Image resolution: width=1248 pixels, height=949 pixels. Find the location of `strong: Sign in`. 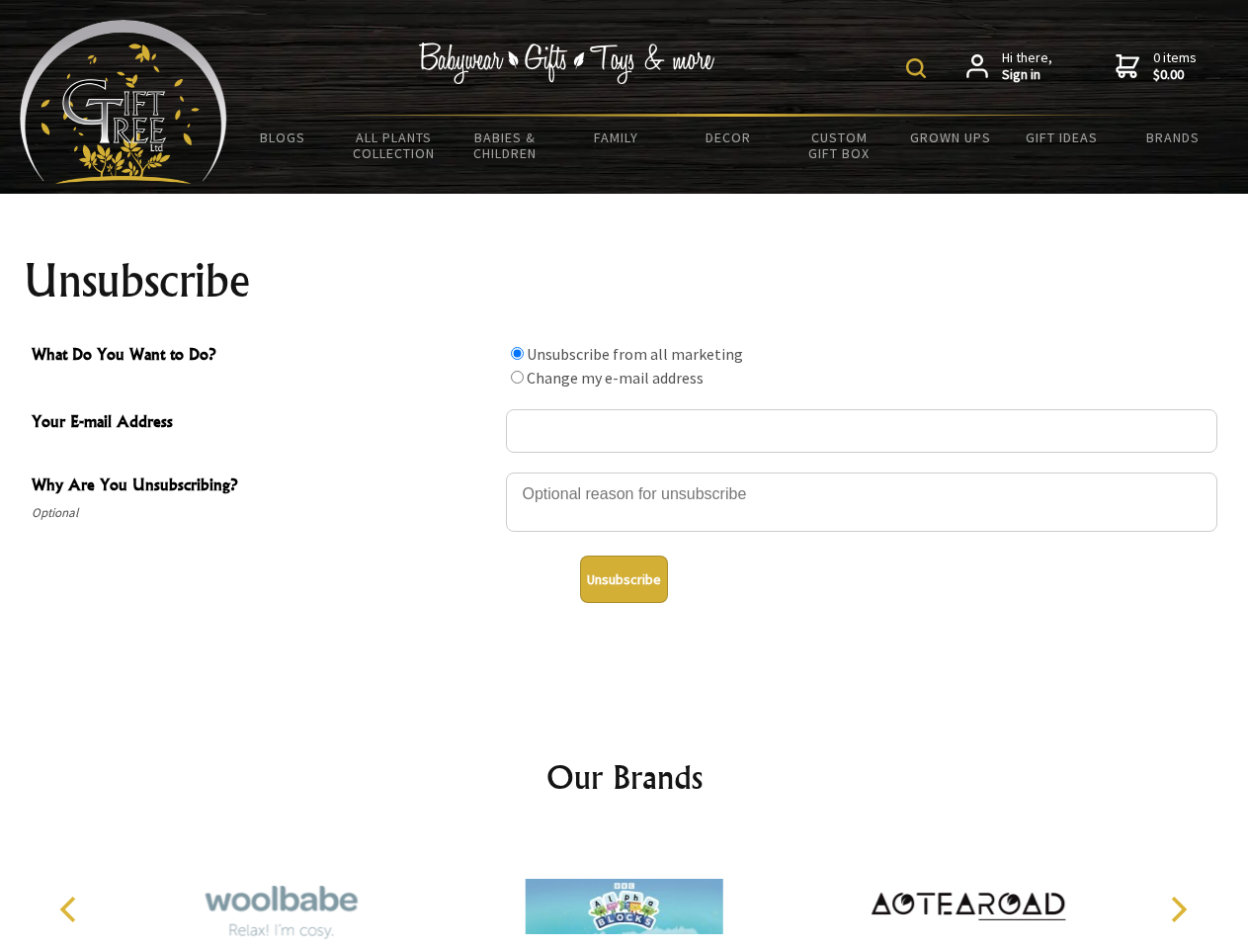

strong: Sign in is located at coordinates (1027, 75).